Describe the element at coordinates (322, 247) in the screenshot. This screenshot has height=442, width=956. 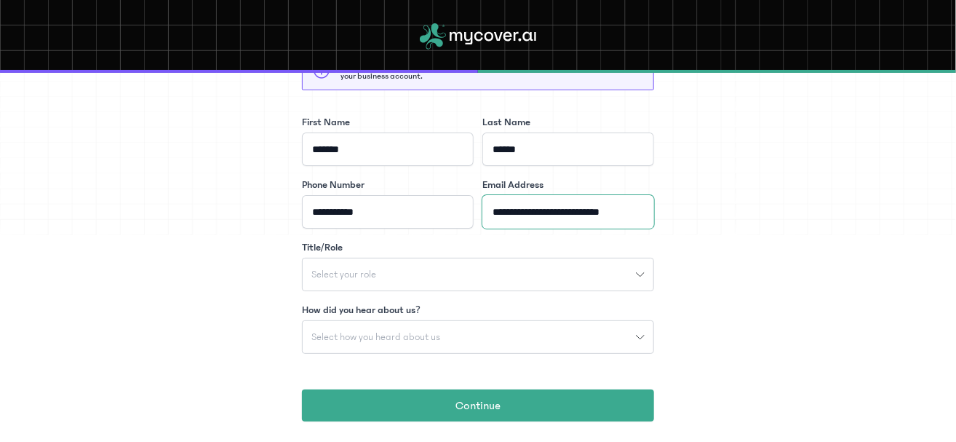
I see `label: Title/Role` at that location.